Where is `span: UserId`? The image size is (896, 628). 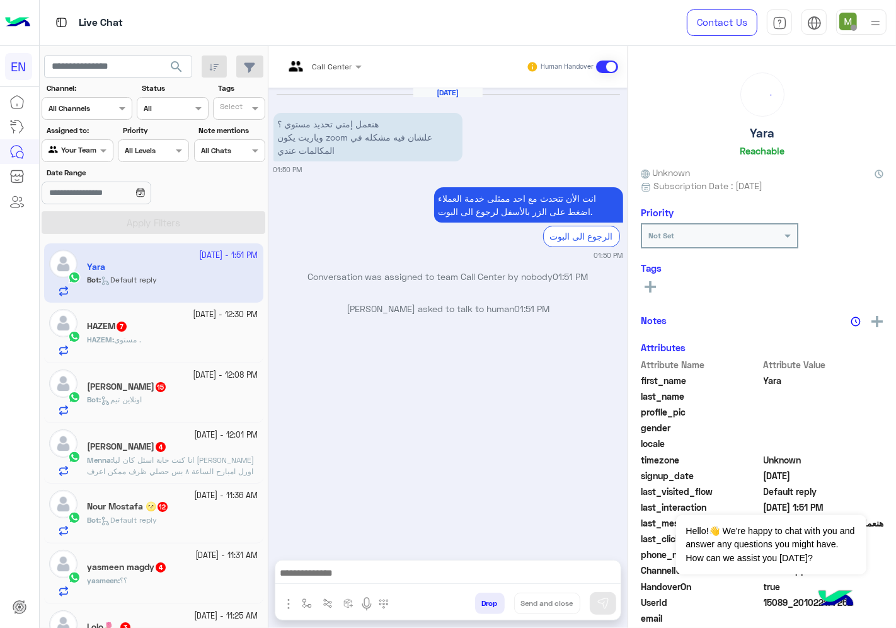 span: UserId is located at coordinates (701, 602).